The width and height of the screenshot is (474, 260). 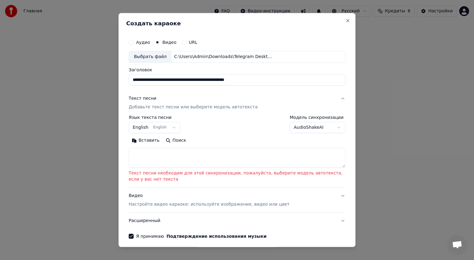 What do you see at coordinates (237, 23) in the screenshot?
I see `h2: Создать караоке` at bounding box center [237, 23].